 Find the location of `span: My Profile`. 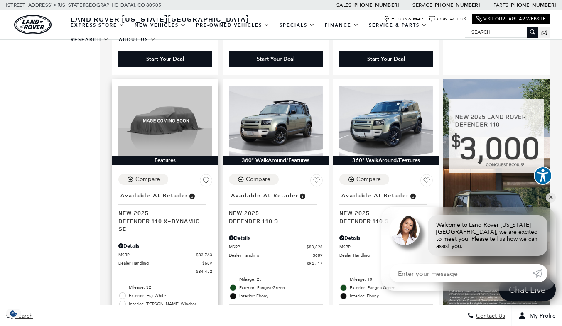

span: My Profile is located at coordinates (541, 316).